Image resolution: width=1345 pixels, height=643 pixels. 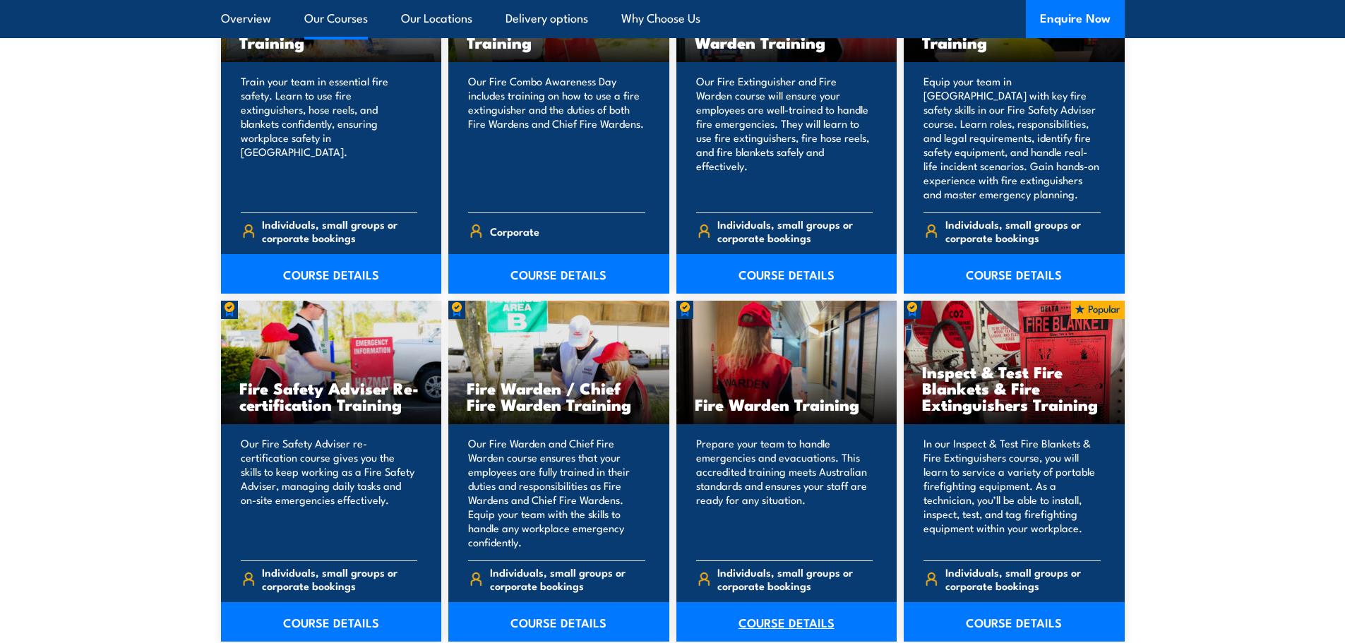 I want to click on h3: Inspect & Test Fire Blankets & Fire Extinguishers Training, so click(x=1014, y=388).